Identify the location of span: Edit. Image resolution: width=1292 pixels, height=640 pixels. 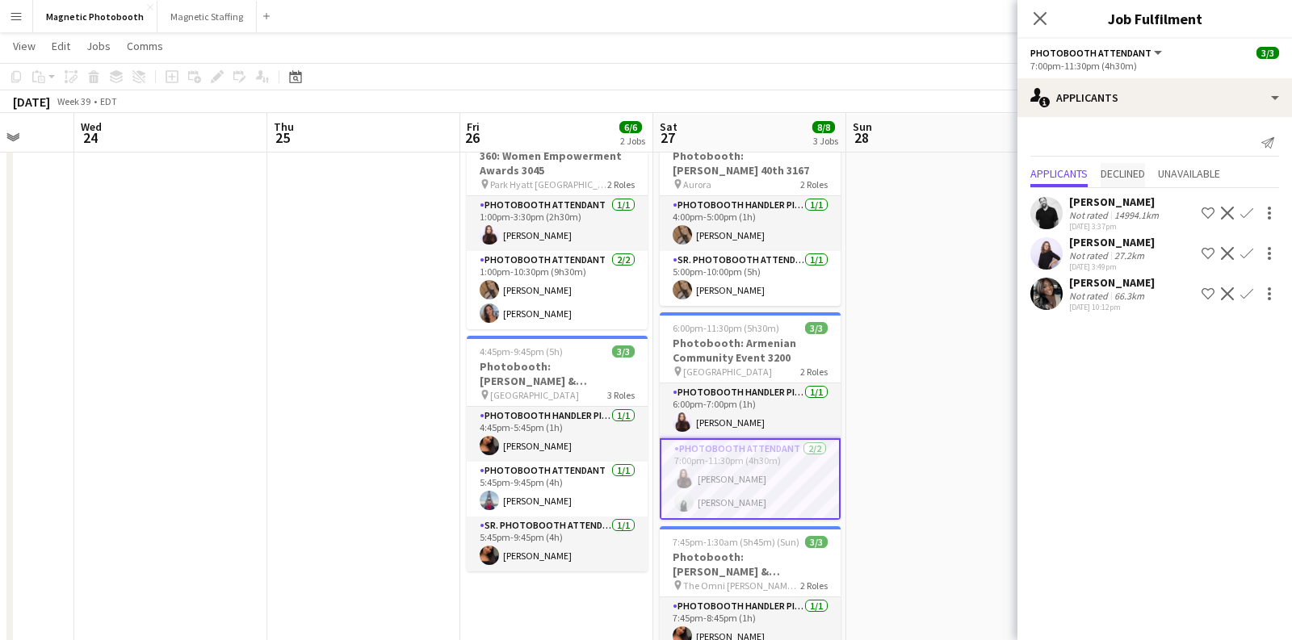
(61, 46).